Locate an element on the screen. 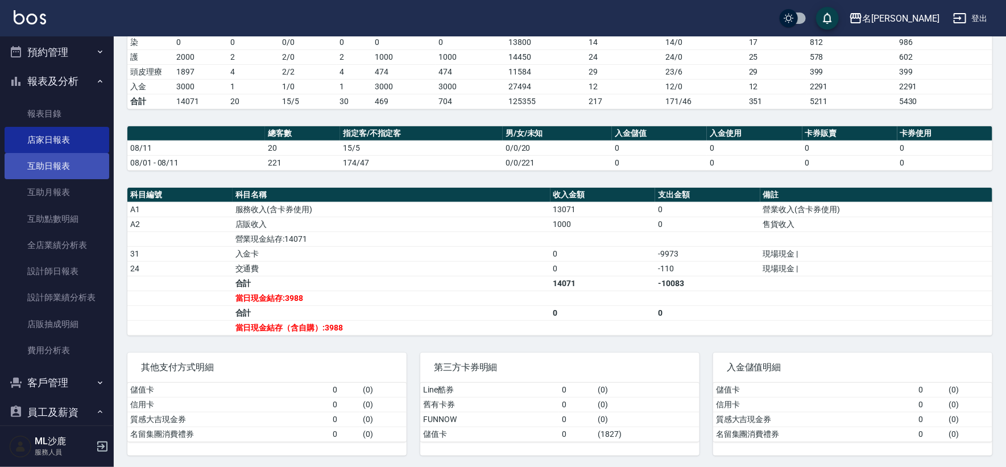 The height and width of the screenshot is (467, 1006). td: 602 is located at coordinates (944, 57).